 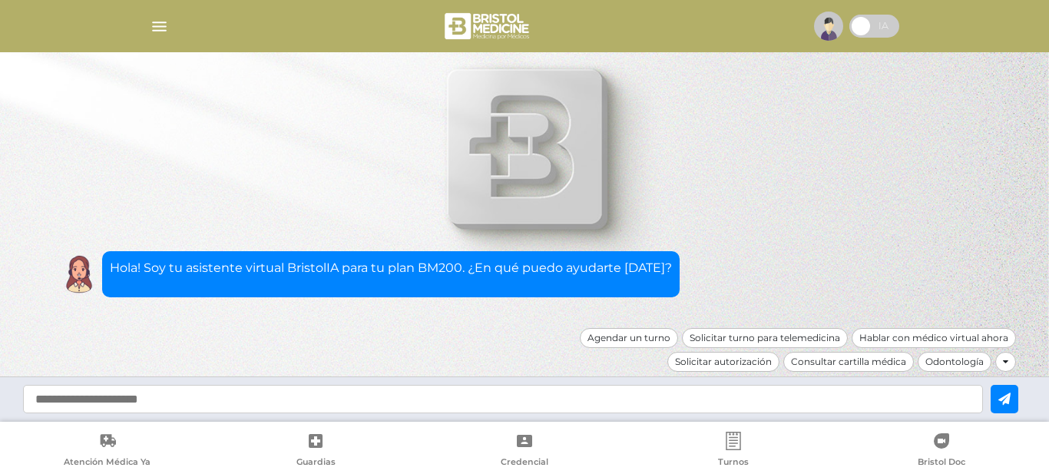 I want to click on img: bristol-medicine-blanco.png, so click(x=488, y=26).